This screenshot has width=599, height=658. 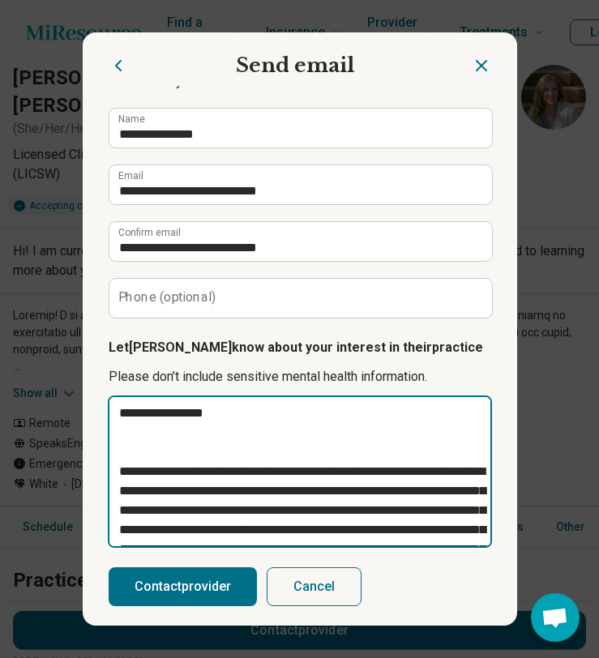 What do you see at coordinates (295, 66) in the screenshot?
I see `span: Send email` at bounding box center [295, 66].